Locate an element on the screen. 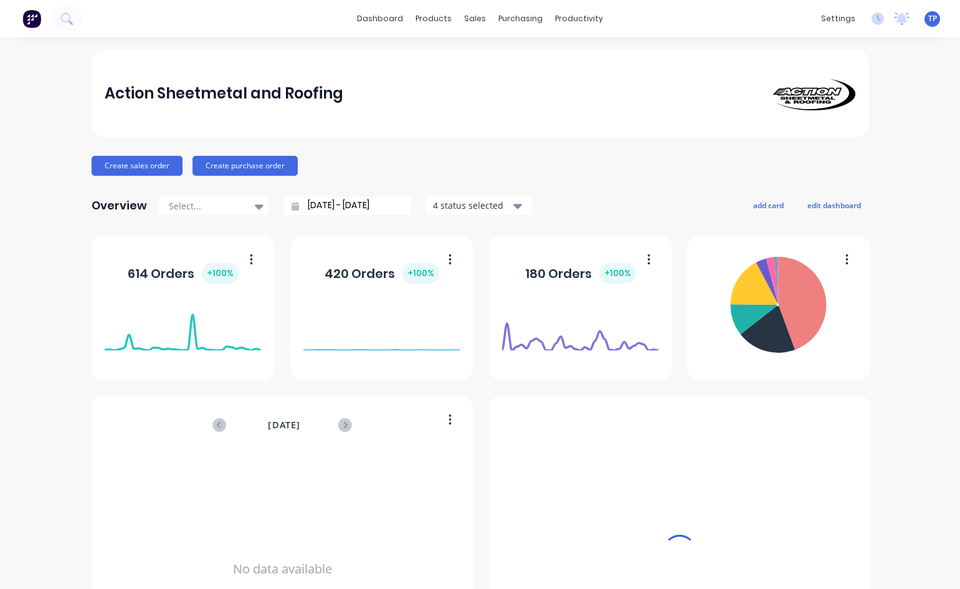 The height and width of the screenshot is (589, 960). button: Create purchase order is located at coordinates (245, 166).